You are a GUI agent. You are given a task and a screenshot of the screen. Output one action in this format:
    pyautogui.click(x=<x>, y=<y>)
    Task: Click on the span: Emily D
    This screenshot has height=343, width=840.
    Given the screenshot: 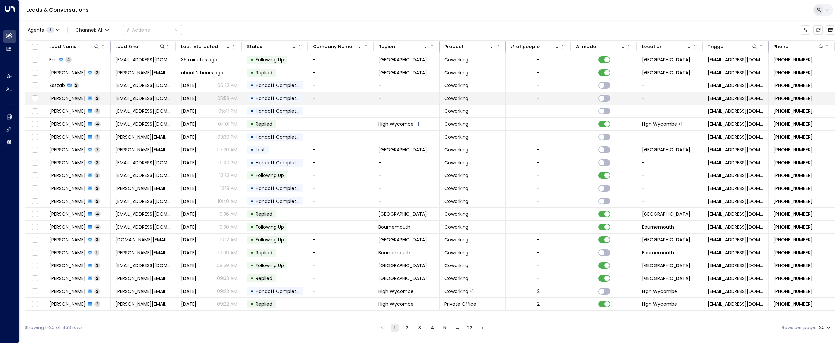 What is the action you would take?
    pyautogui.click(x=68, y=150)
    